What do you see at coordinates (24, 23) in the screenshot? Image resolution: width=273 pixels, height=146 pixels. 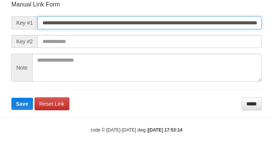 I see `span: Key #1` at bounding box center [24, 23].